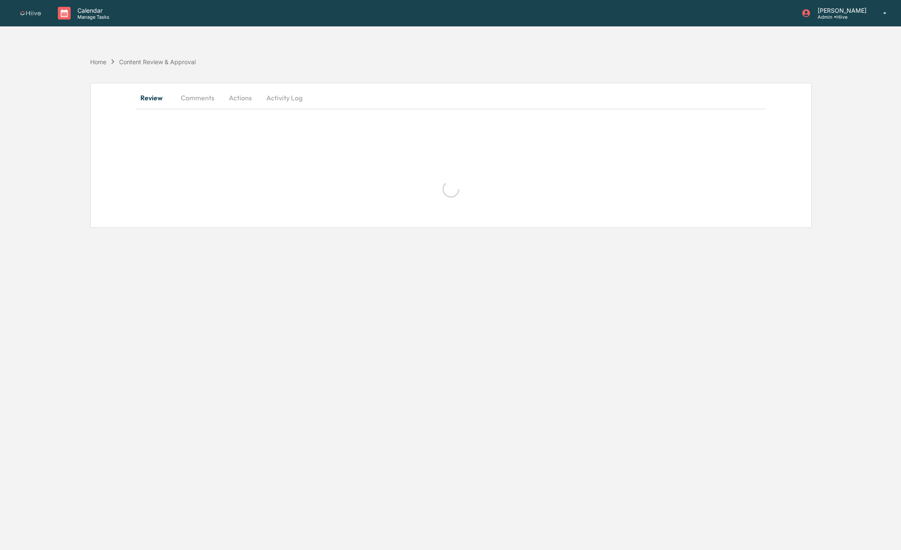  I want to click on button: Actions, so click(240, 98).